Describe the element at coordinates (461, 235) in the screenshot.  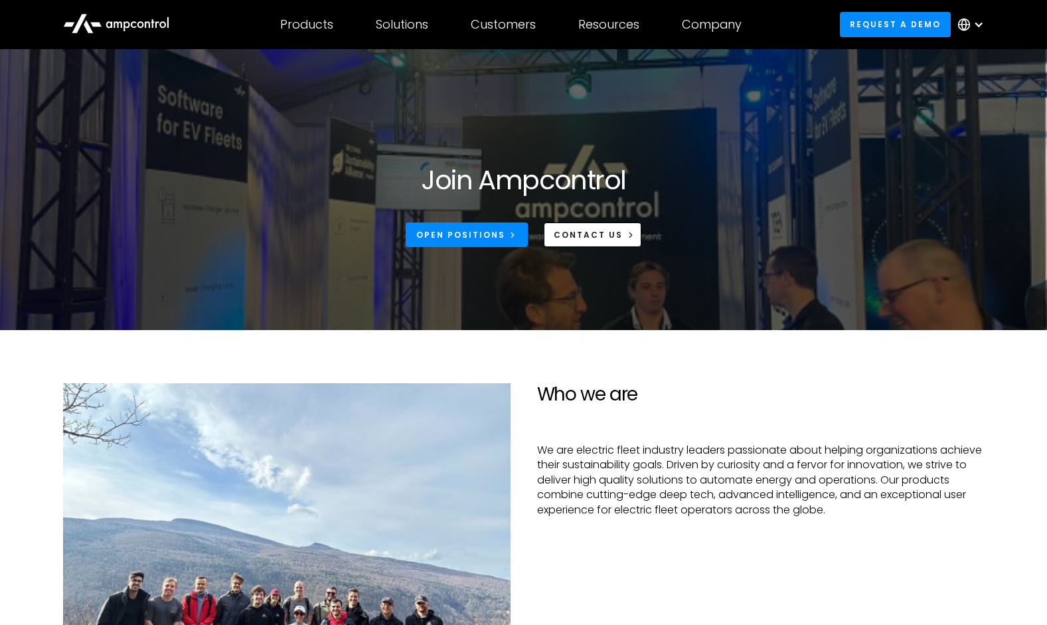
I see `div: Open Positions` at that location.